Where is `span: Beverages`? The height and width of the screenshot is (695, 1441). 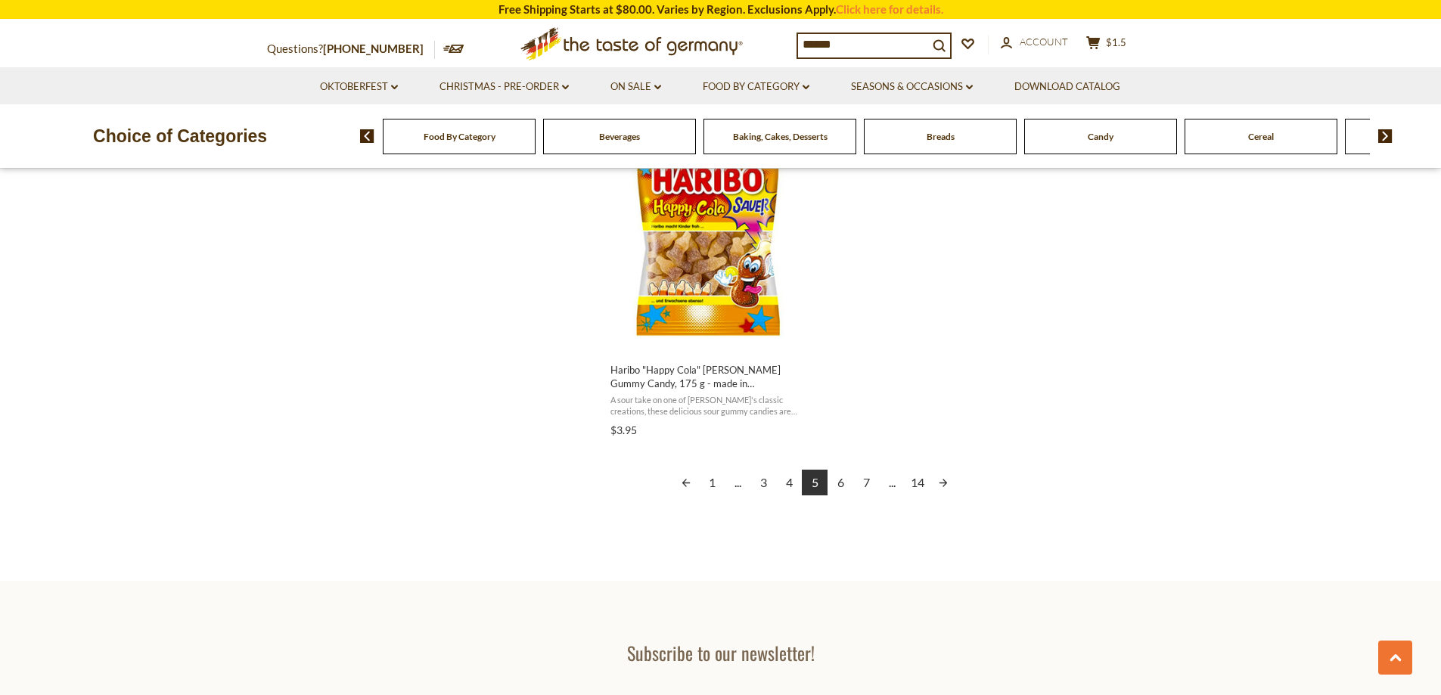
span: Beverages is located at coordinates (619, 136).